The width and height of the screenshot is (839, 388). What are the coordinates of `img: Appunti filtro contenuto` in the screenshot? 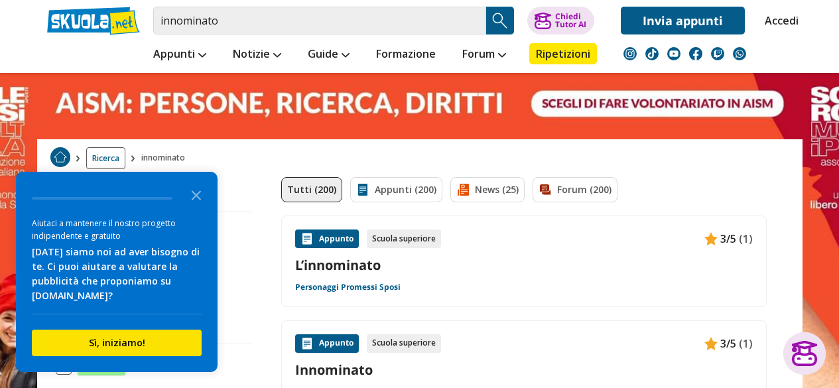 It's located at (363, 190).